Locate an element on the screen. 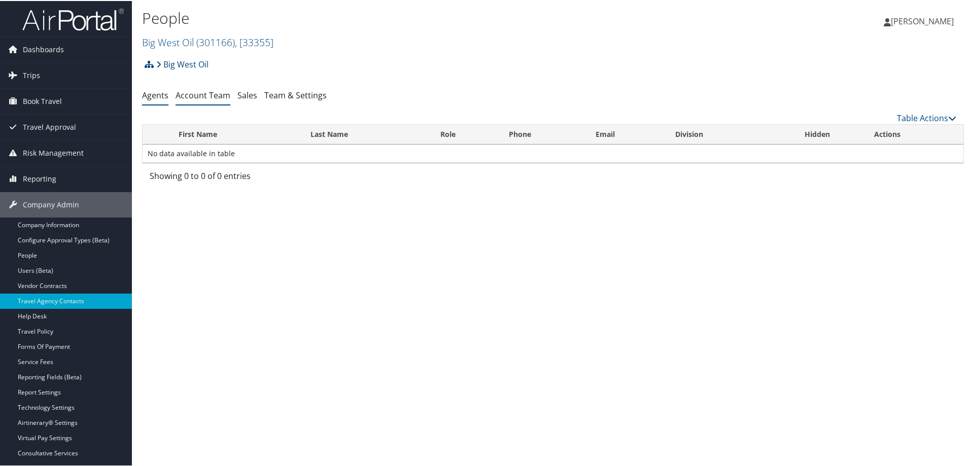  a: Agents is located at coordinates (155, 94).